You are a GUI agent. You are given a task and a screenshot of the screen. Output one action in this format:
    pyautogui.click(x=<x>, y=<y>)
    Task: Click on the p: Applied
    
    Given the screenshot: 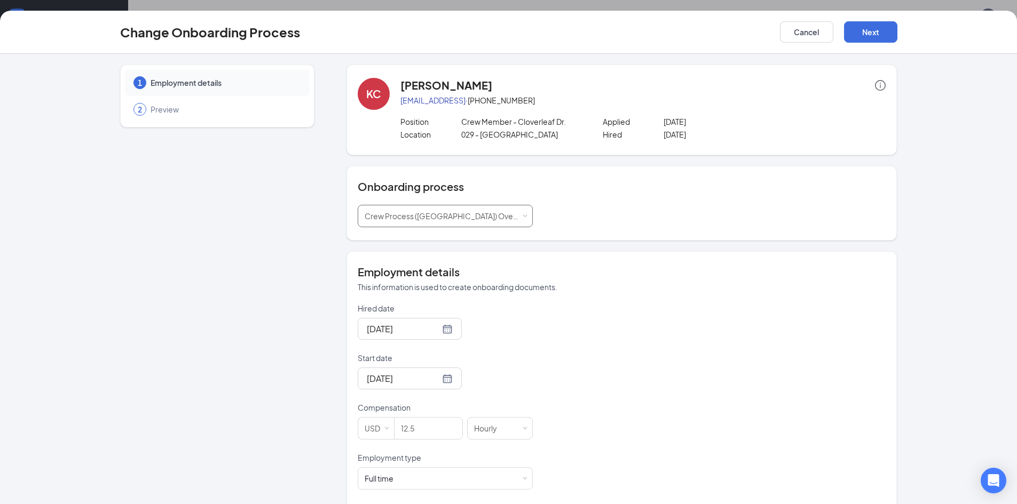 What is the action you would take?
    pyautogui.click(x=633, y=122)
    